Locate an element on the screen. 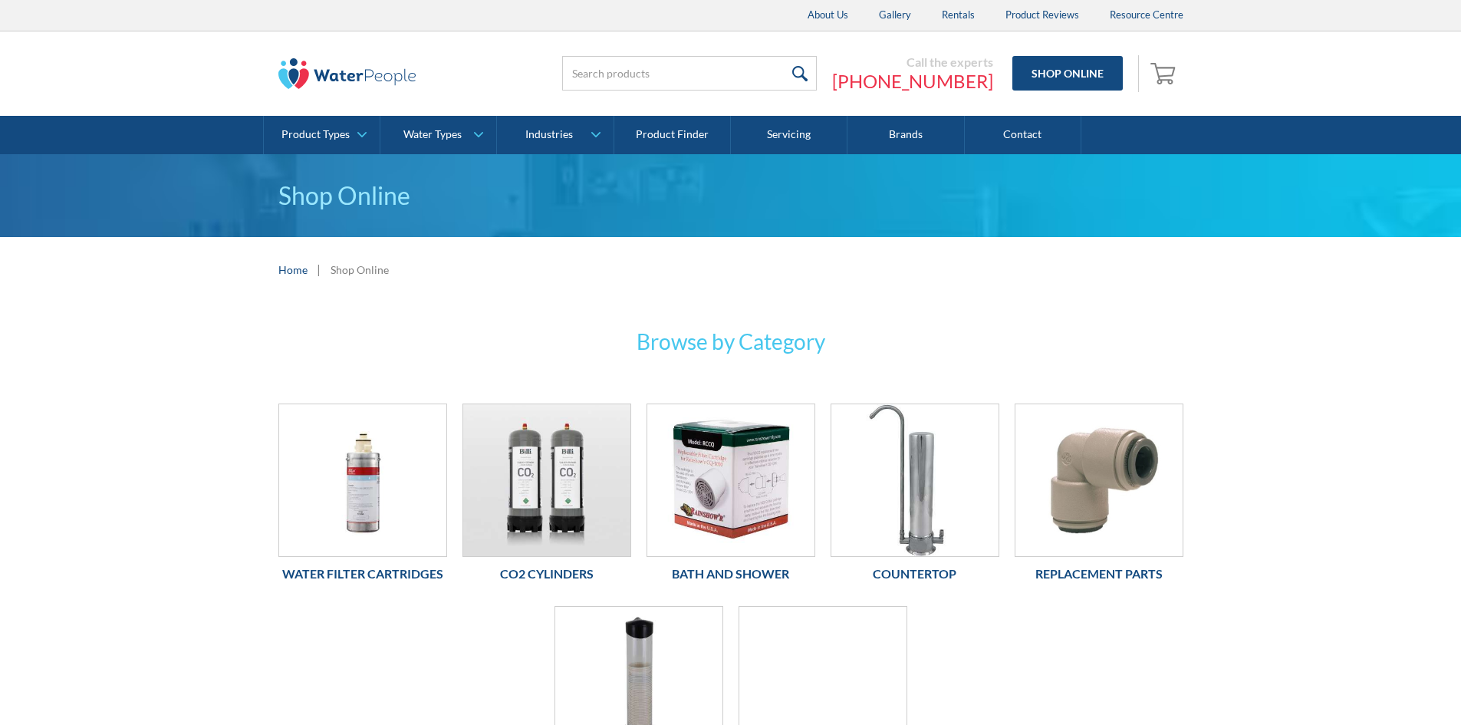 This screenshot has width=1461, height=725. div: Shop Online is located at coordinates (360, 269).